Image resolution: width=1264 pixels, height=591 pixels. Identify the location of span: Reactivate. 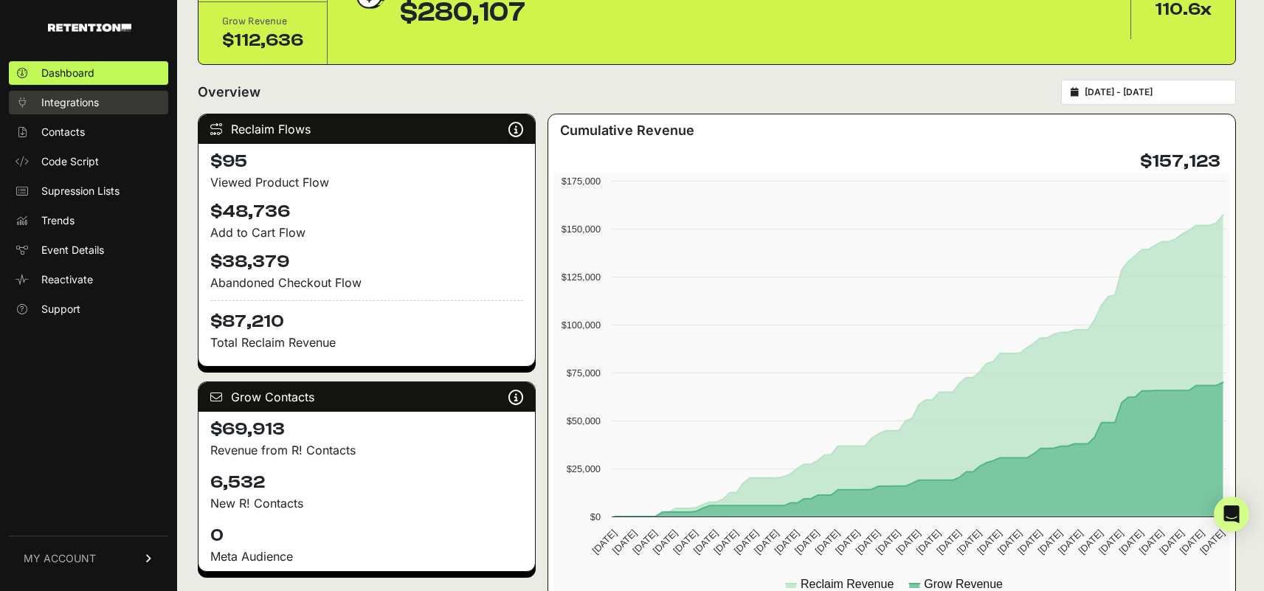
(67, 280).